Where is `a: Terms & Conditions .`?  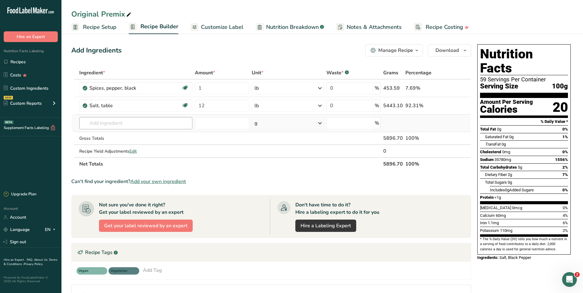 a: Terms & Conditions . is located at coordinates (30, 262).